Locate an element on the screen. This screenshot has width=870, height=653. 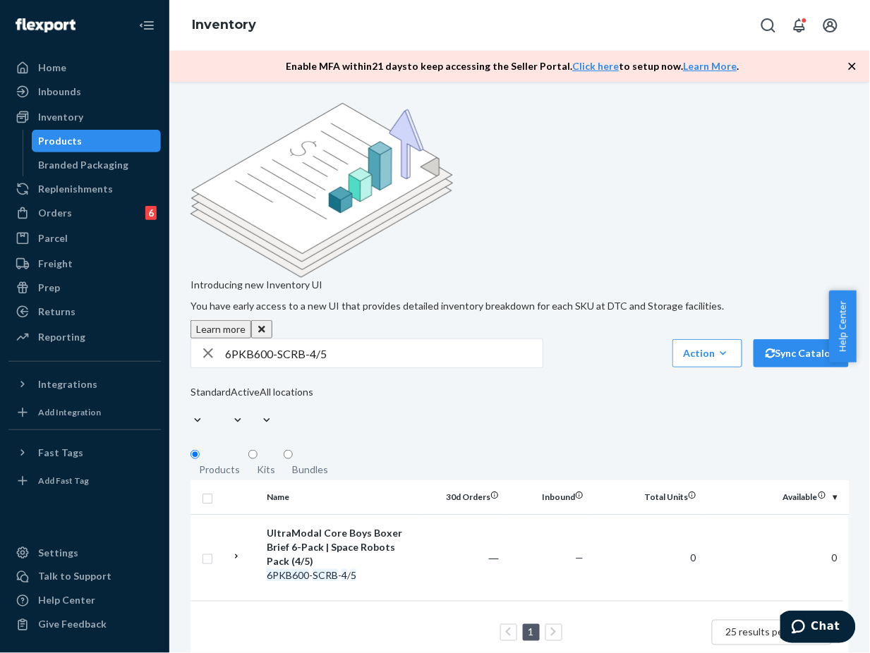
button: Action is located at coordinates (707, 353).